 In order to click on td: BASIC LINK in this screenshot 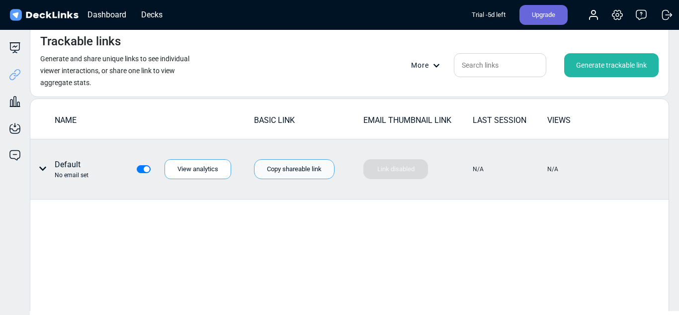, I will do `click(308, 122)`.